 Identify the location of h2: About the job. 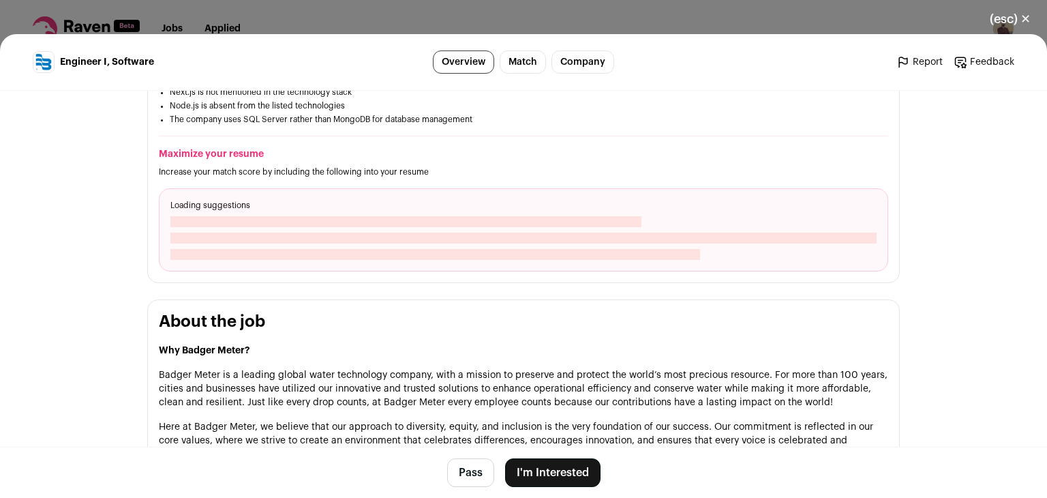
(523, 322).